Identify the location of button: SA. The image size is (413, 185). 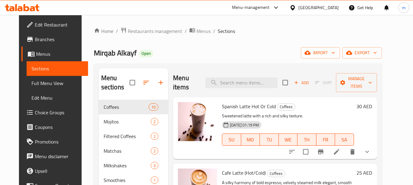
(344, 140).